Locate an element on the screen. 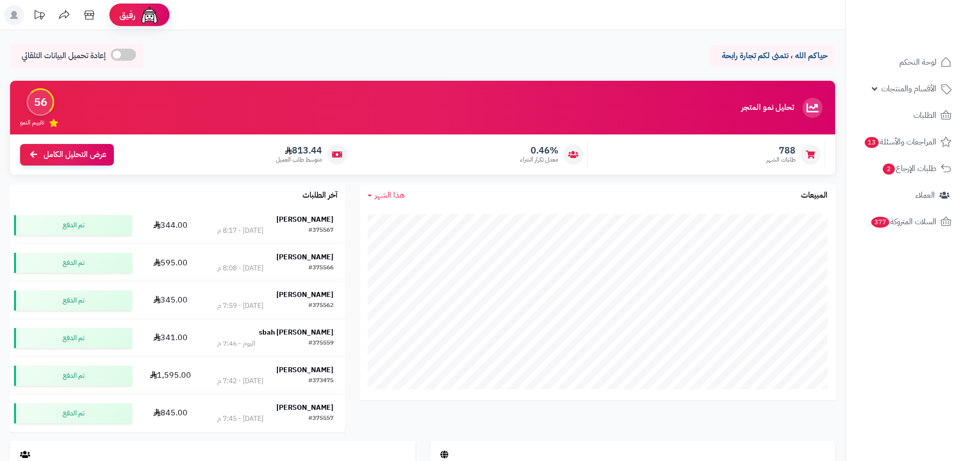  span: الأقسام والمنتجات is located at coordinates (908, 89).